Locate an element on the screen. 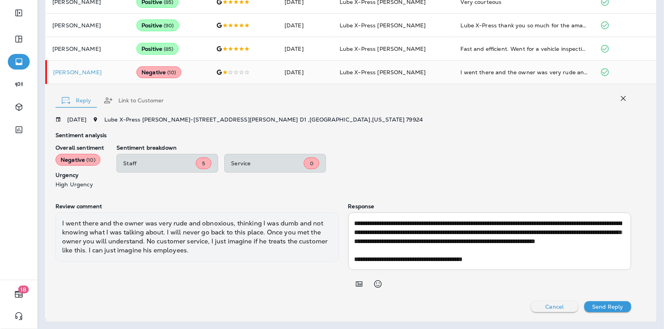  p: Sentiment breakdown is located at coordinates (374, 148).